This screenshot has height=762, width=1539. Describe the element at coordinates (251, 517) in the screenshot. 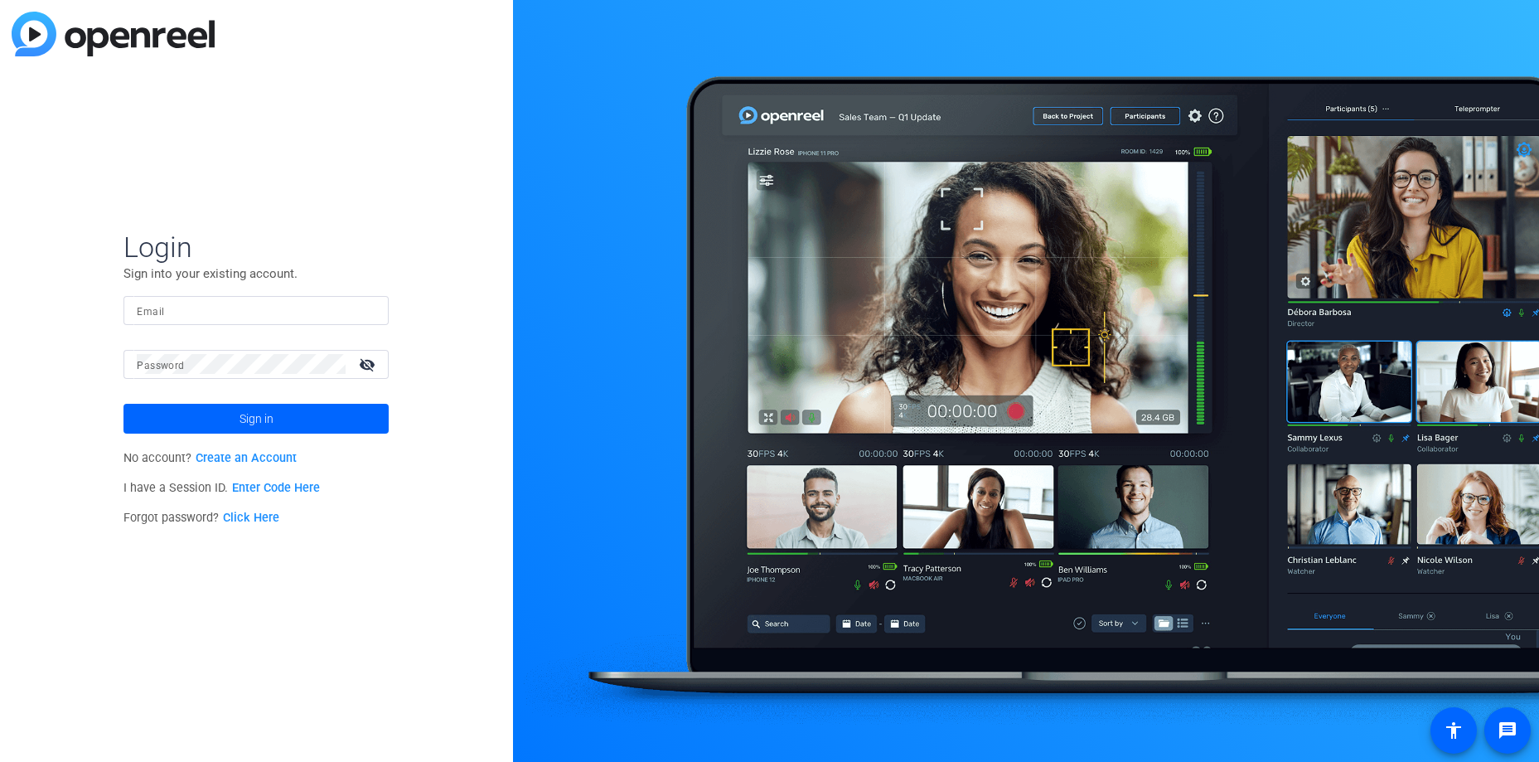

I see `a: Click Here` at that location.